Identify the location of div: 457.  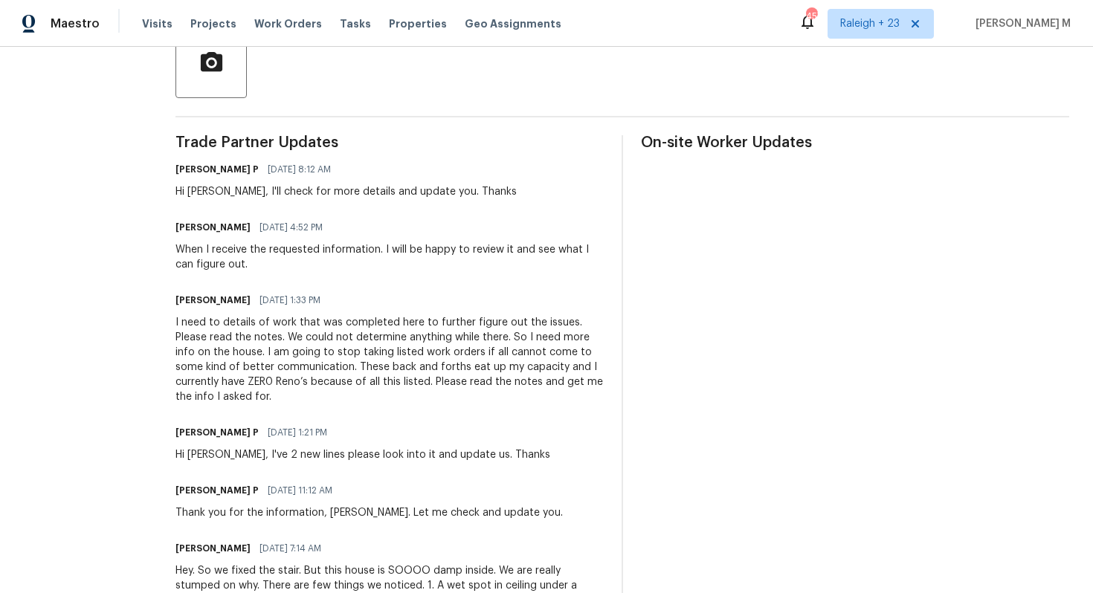
(811, 16).